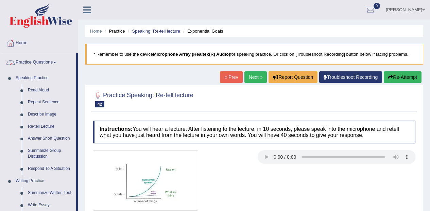 This screenshot has width=430, height=211. What do you see at coordinates (377, 6) in the screenshot?
I see `span: 0` at bounding box center [377, 6].